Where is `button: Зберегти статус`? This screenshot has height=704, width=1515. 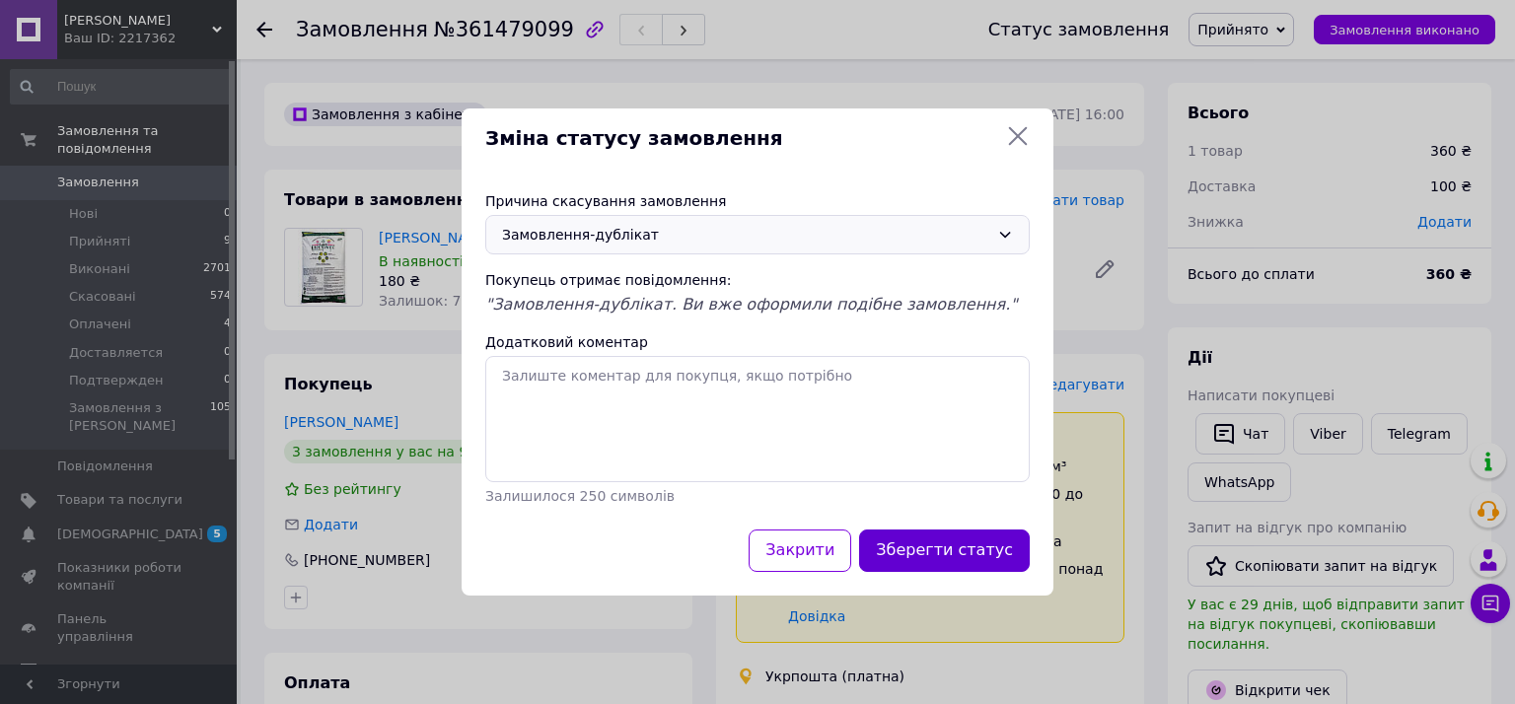
button: Зберегти статус is located at coordinates (944, 550).